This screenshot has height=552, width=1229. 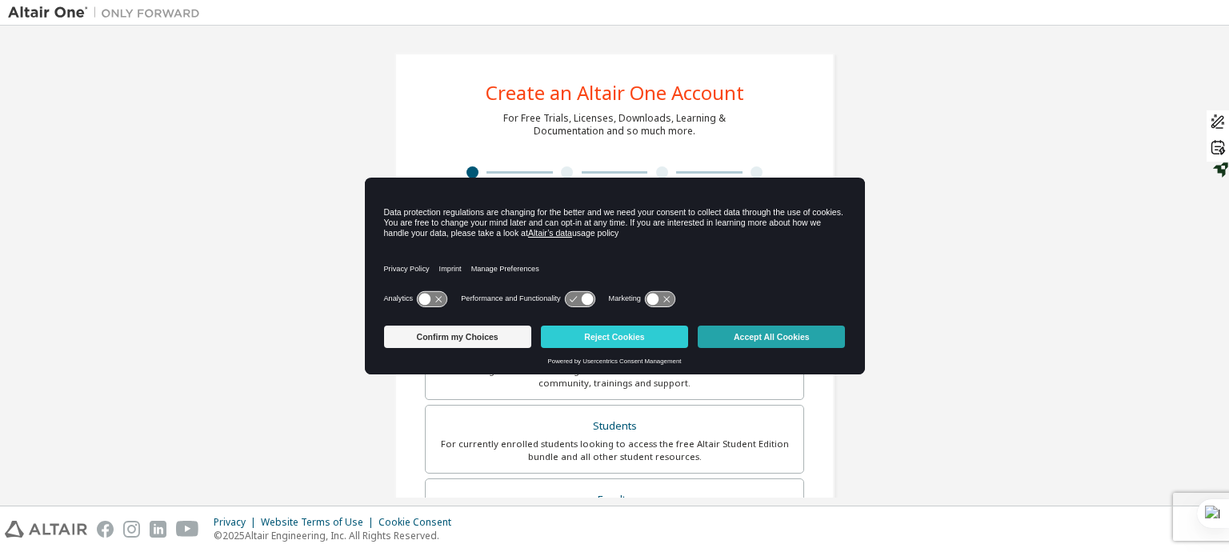 What do you see at coordinates (615, 125) in the screenshot?
I see `div: For Free Trials, Licenses, Downloads, Learning & Documentation and so much more.` at bounding box center [615, 125].